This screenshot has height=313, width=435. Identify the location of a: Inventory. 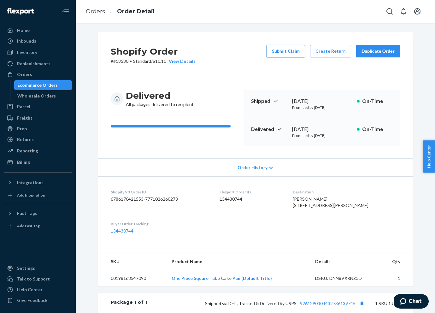
(38, 52).